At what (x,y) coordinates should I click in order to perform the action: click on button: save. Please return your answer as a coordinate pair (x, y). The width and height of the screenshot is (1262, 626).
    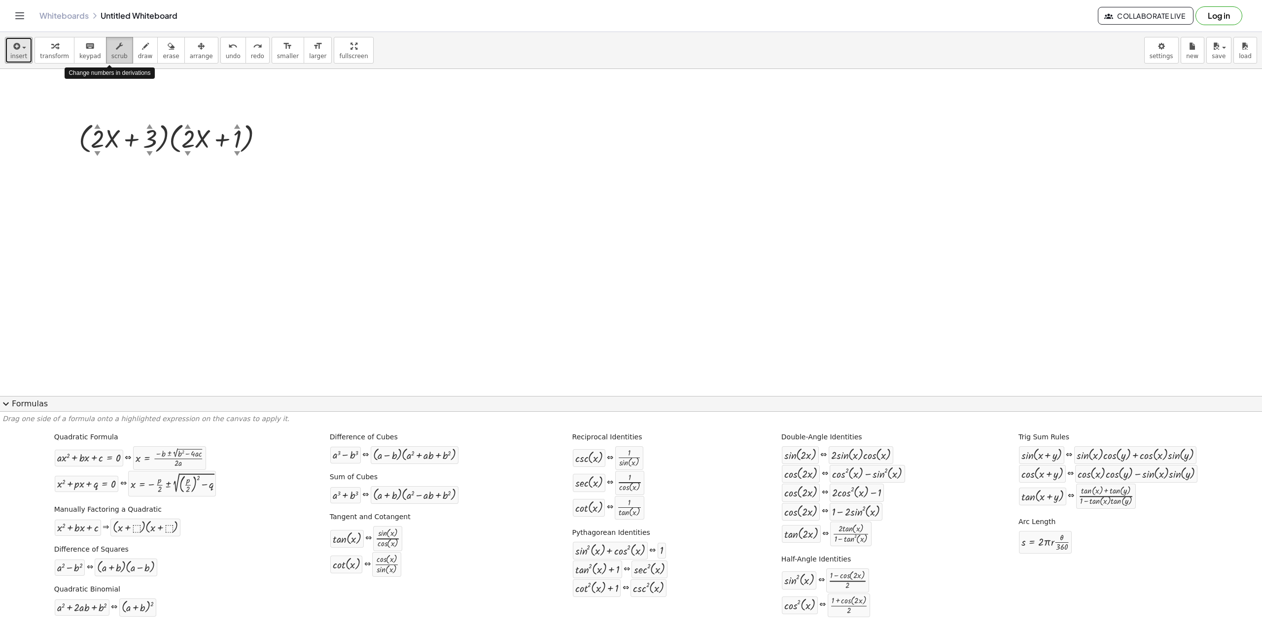
    Looking at the image, I should click on (1218, 50).